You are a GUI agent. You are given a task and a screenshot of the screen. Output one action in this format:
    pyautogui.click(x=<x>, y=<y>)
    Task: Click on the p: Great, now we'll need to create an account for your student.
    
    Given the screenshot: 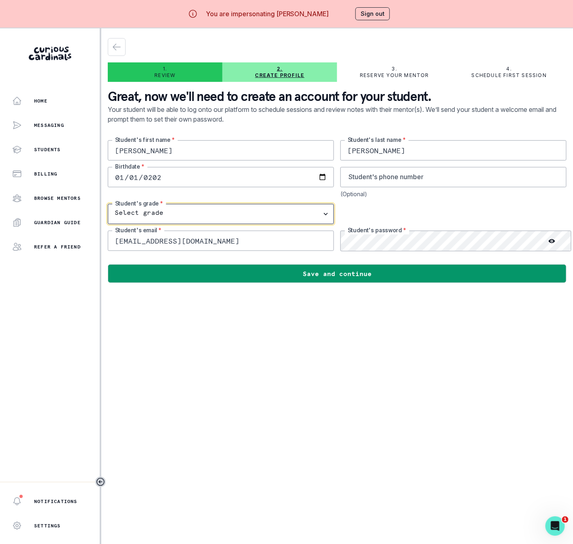 What is the action you would take?
    pyautogui.click(x=337, y=96)
    